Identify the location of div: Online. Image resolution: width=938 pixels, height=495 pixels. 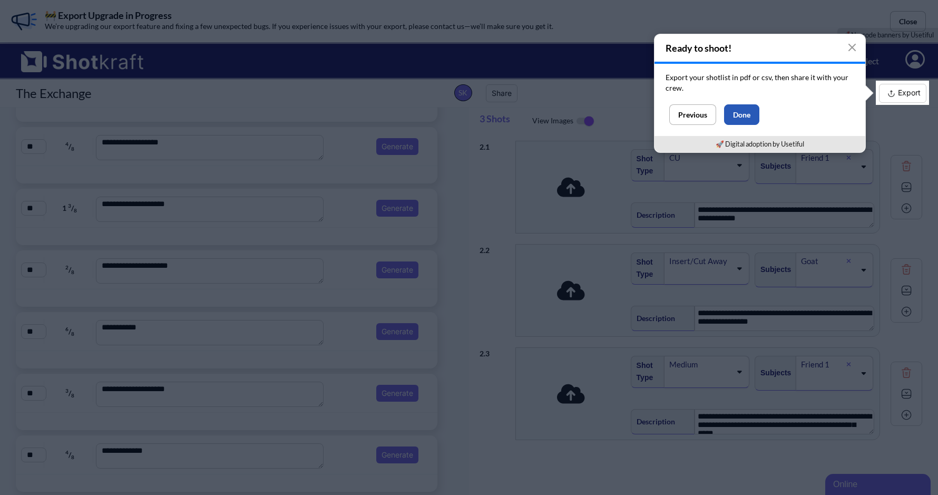
(53, 13).